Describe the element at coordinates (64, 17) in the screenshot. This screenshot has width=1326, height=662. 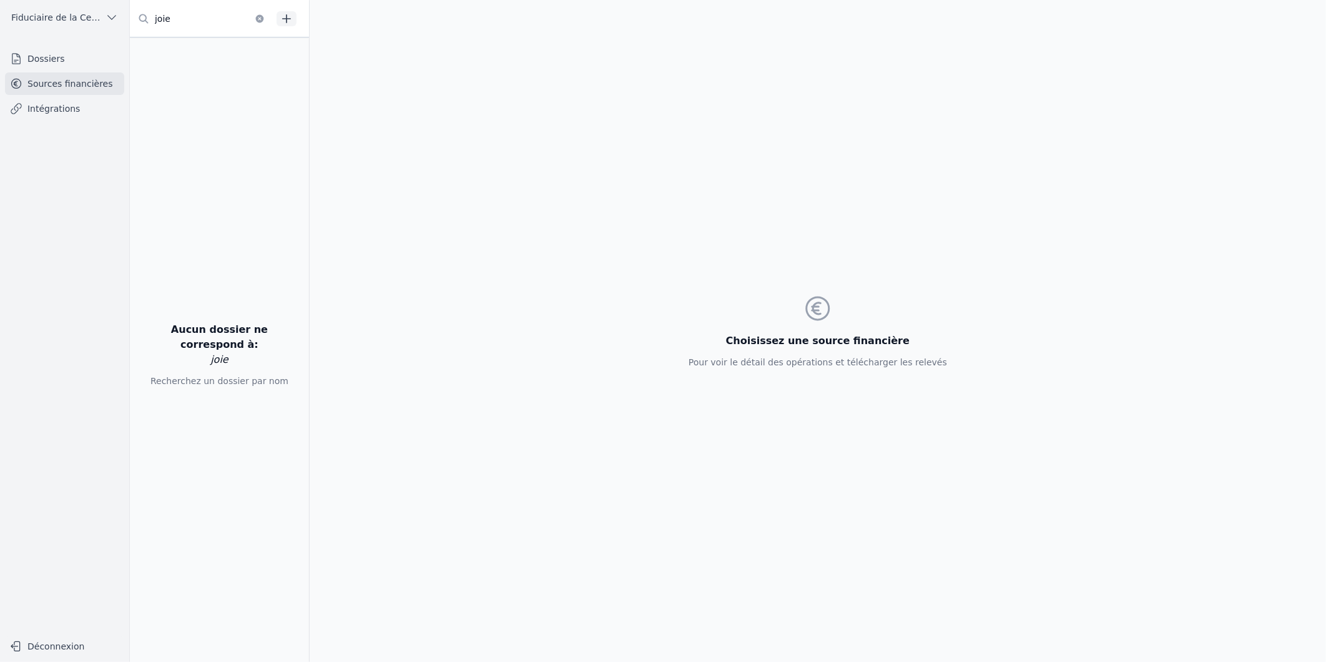
I see `button: Fiduciaire de la Cense & Associés` at that location.